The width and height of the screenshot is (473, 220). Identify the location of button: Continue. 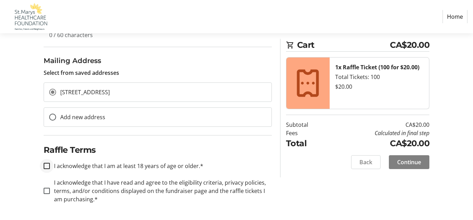
(409, 162).